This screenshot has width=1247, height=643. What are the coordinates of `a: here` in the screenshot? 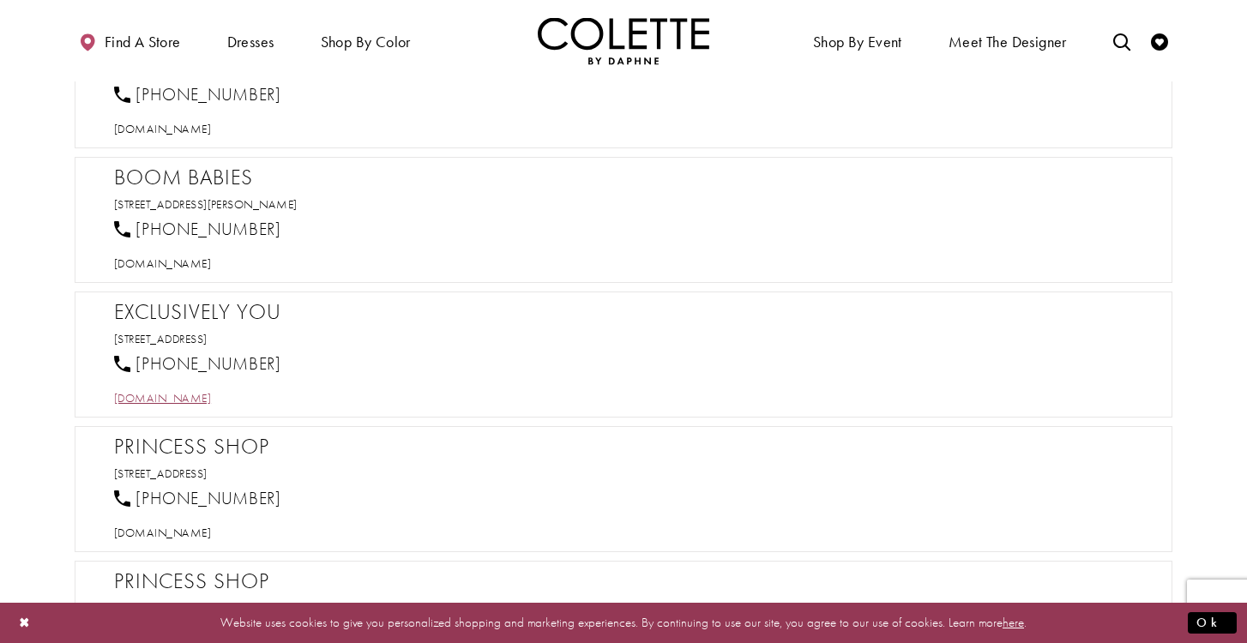 It's located at (1013, 623).